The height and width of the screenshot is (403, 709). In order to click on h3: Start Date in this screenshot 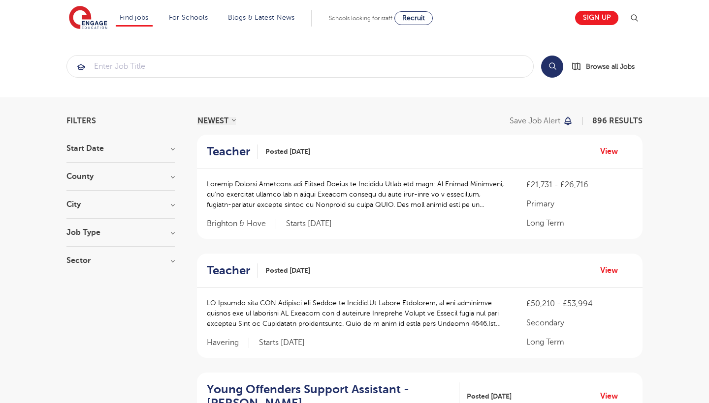, I will do `click(121, 149)`.